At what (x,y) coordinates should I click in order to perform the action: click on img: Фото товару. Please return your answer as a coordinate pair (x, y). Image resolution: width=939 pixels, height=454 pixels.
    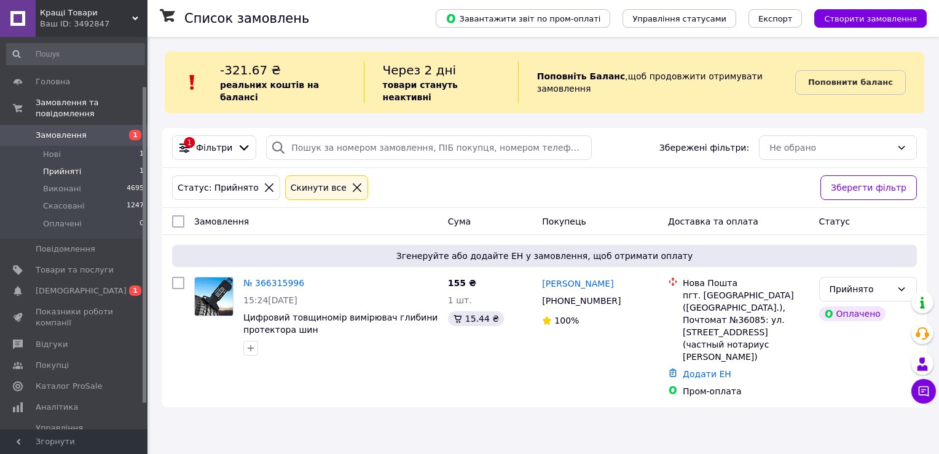
    Looking at the image, I should click on (214, 296).